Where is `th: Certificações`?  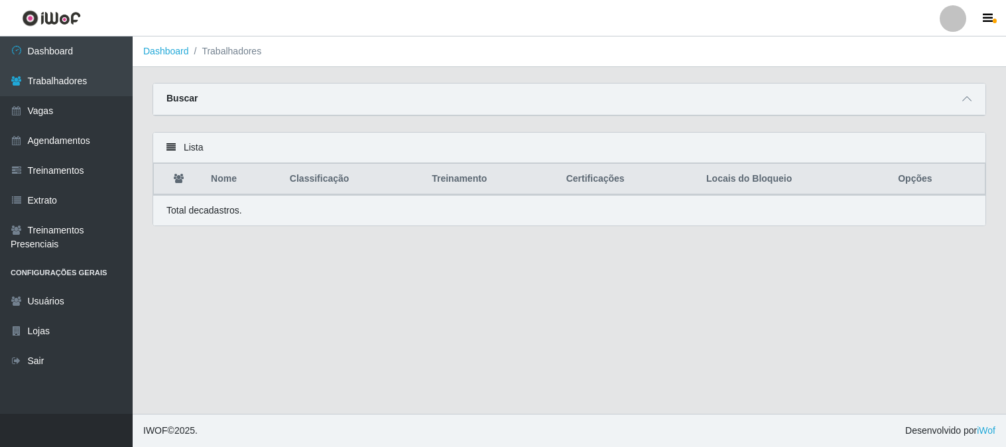 th: Certificações is located at coordinates (628, 179).